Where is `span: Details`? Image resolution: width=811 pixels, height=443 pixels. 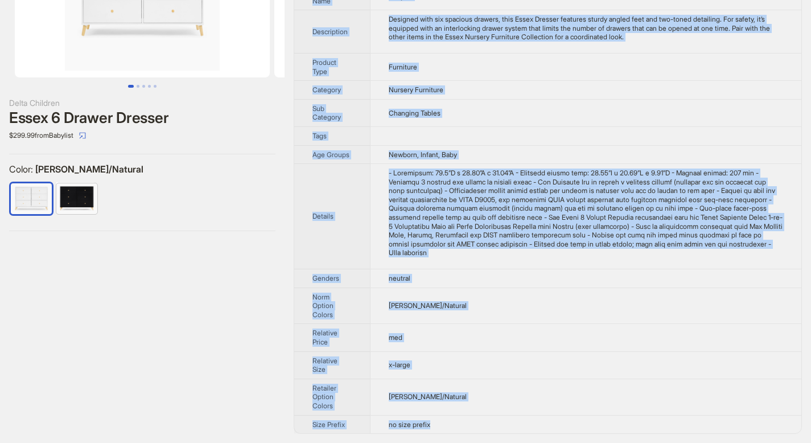
span: Details is located at coordinates (323, 216).